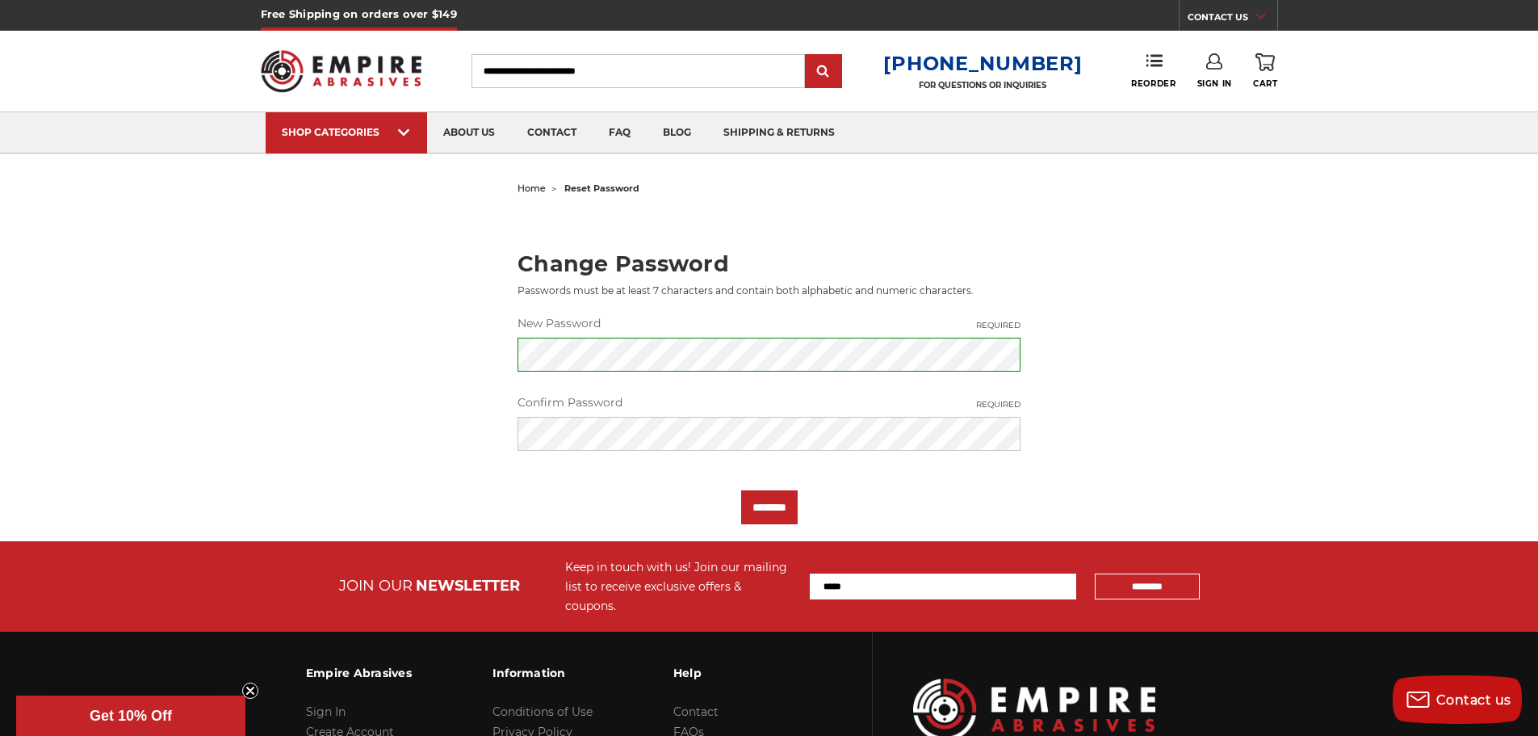  What do you see at coordinates (531, 188) in the screenshot?
I see `span: home` at bounding box center [531, 188].